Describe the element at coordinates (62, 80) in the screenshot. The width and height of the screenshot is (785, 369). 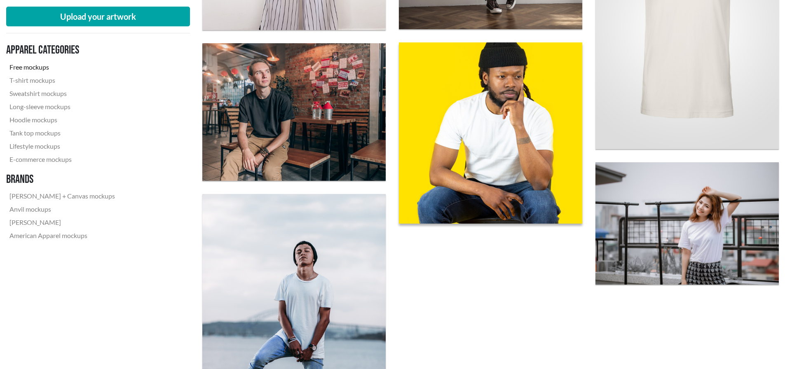
I see `a: T-shirt mockups` at that location.